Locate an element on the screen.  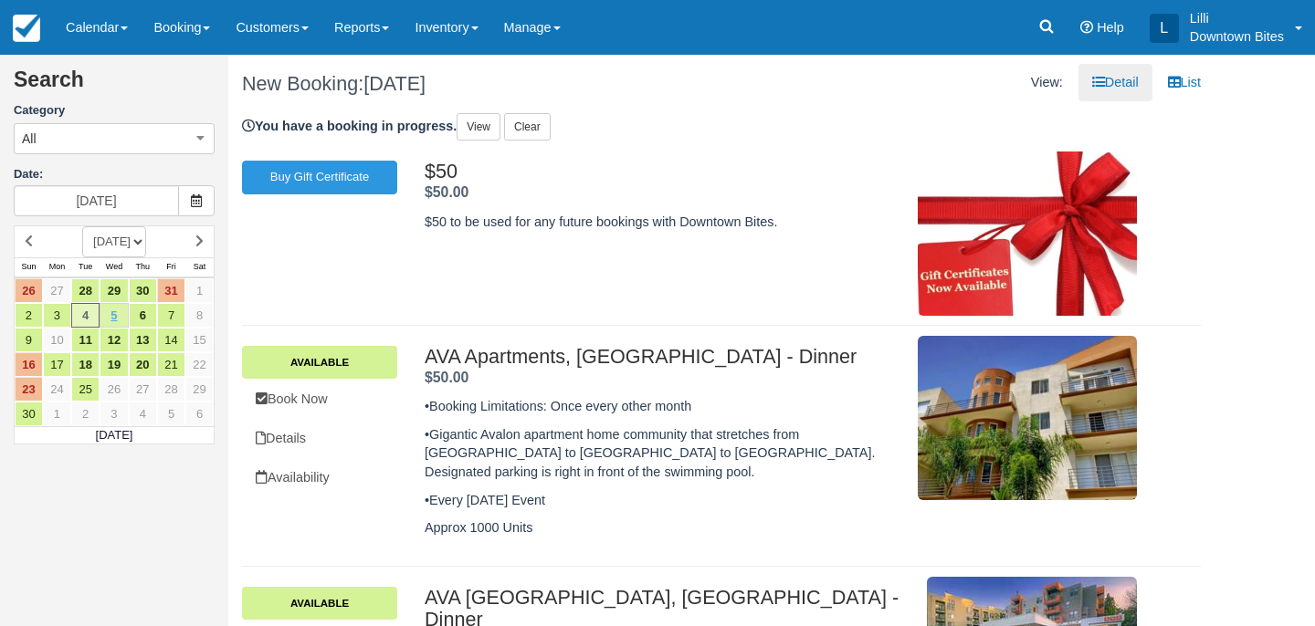
a: 12 is located at coordinates (113, 340).